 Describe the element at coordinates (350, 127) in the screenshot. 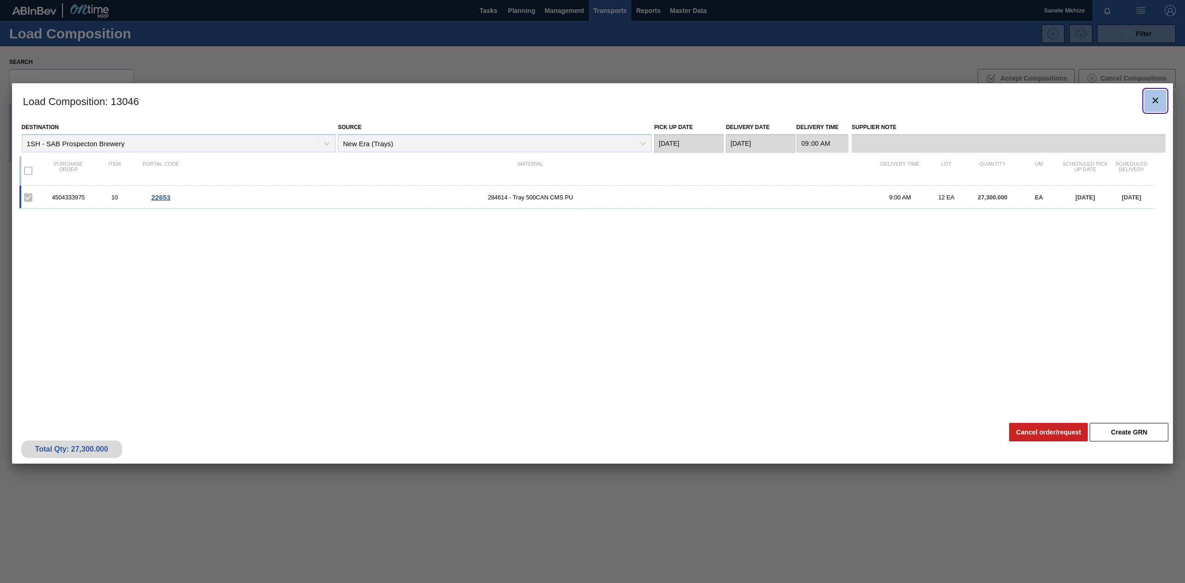

I see `label: Source` at that location.